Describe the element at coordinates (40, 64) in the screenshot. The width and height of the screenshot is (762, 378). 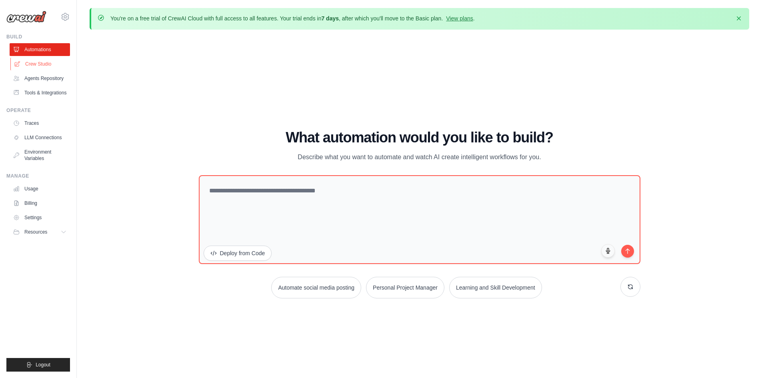
I see `a: Crew Studio` at that location.